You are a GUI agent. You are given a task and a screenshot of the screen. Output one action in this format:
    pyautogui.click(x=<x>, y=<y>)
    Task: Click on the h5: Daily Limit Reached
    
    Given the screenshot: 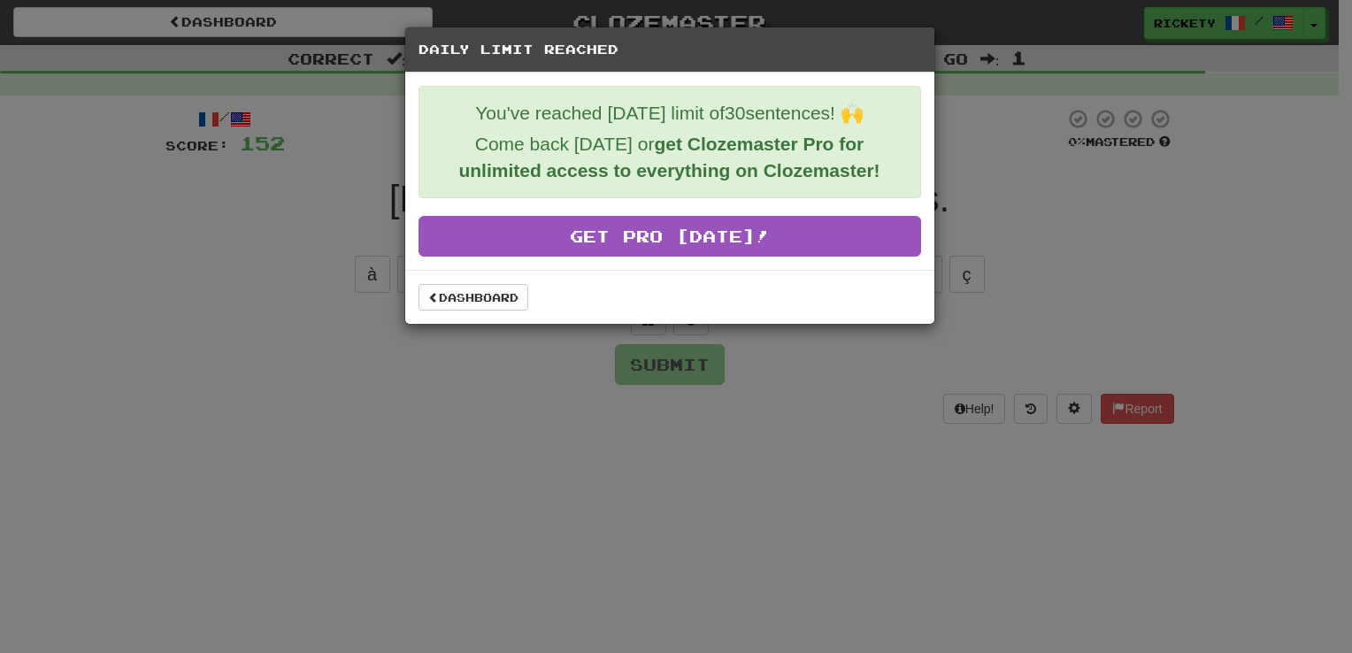 What is the action you would take?
    pyautogui.click(x=670, y=50)
    